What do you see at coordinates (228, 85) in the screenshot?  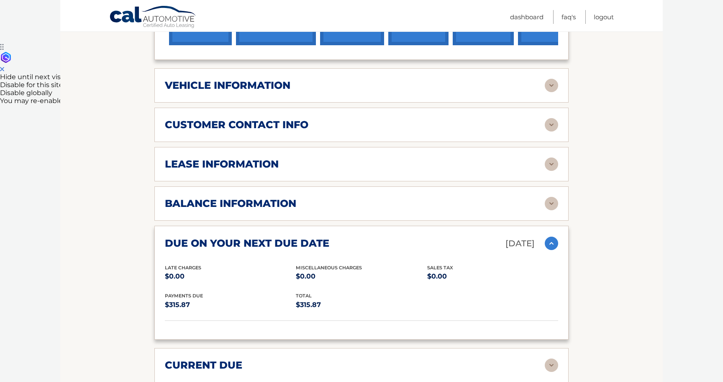 I see `h2: vehicle information` at bounding box center [228, 85].